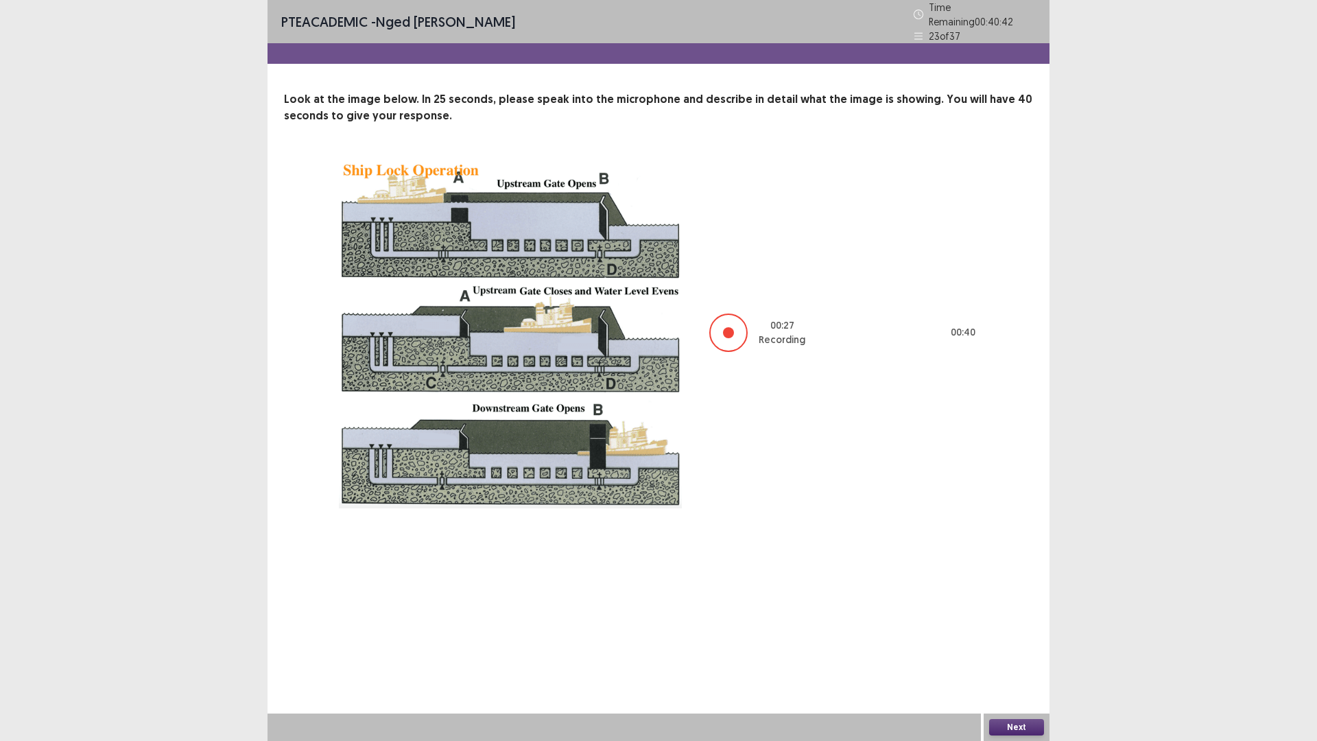  What do you see at coordinates (510, 333) in the screenshot?
I see `img: image-description` at bounding box center [510, 333].